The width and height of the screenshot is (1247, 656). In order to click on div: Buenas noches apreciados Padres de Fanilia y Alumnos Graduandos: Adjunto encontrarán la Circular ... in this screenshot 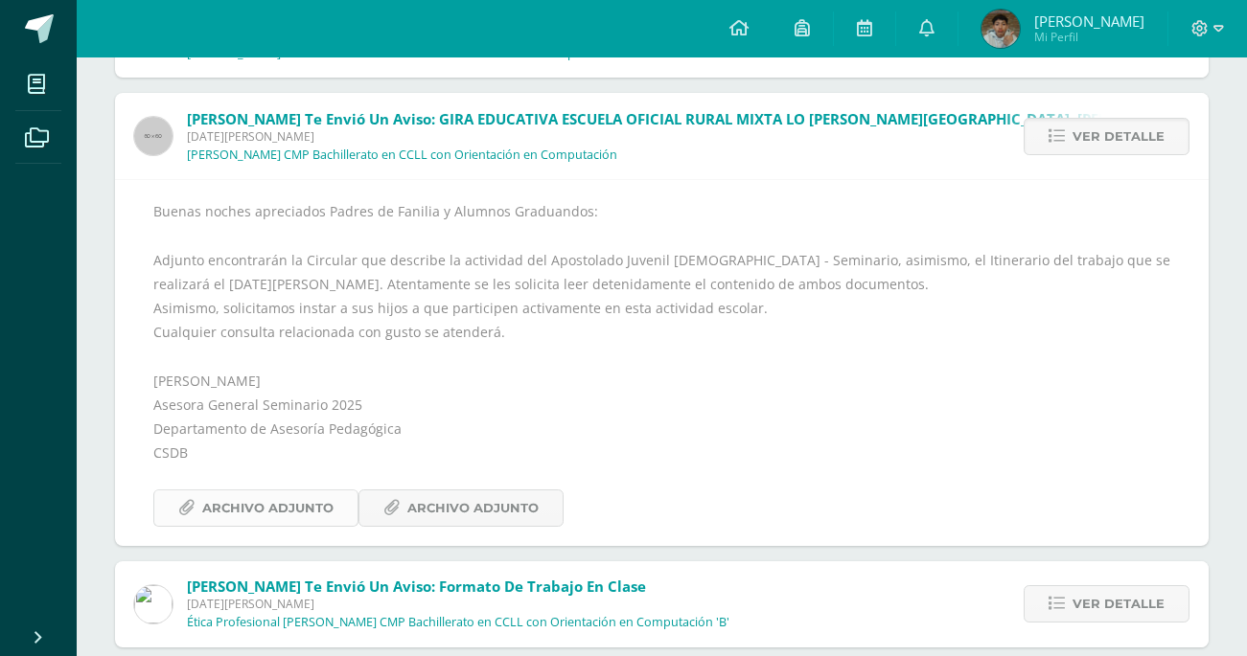, I will do `click(661, 362)`.